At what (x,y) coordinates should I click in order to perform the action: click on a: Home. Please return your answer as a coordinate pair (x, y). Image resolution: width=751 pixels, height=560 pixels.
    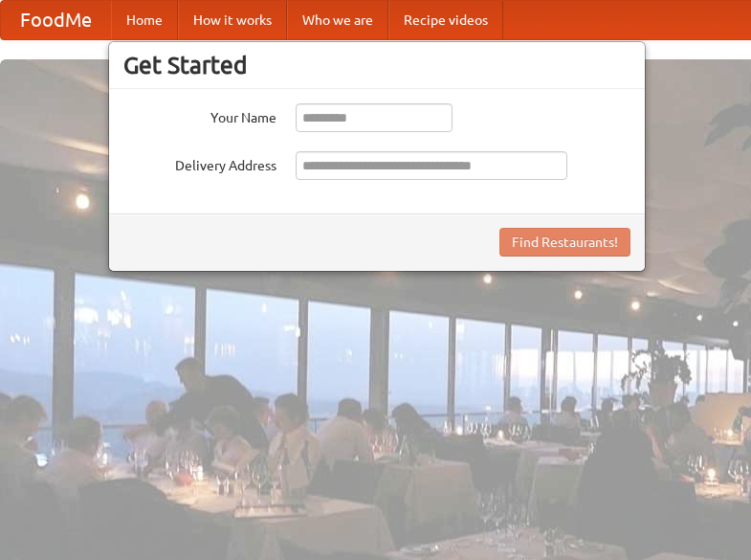
    Looking at the image, I should click on (144, 20).